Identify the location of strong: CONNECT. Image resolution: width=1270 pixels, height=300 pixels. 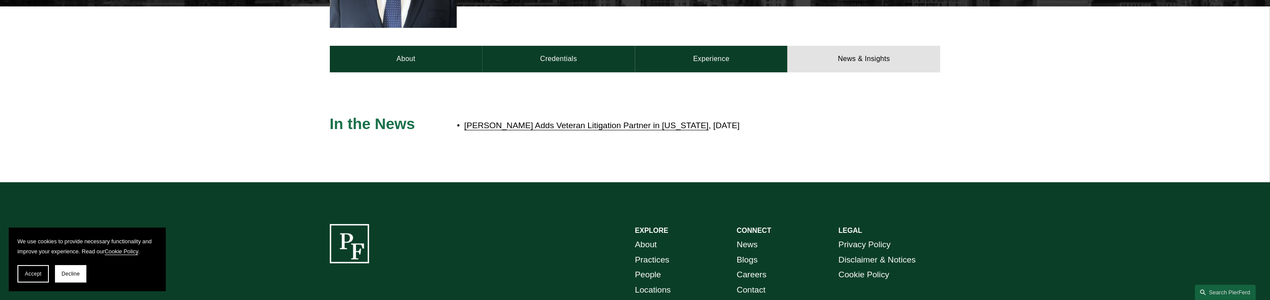
(754, 230).